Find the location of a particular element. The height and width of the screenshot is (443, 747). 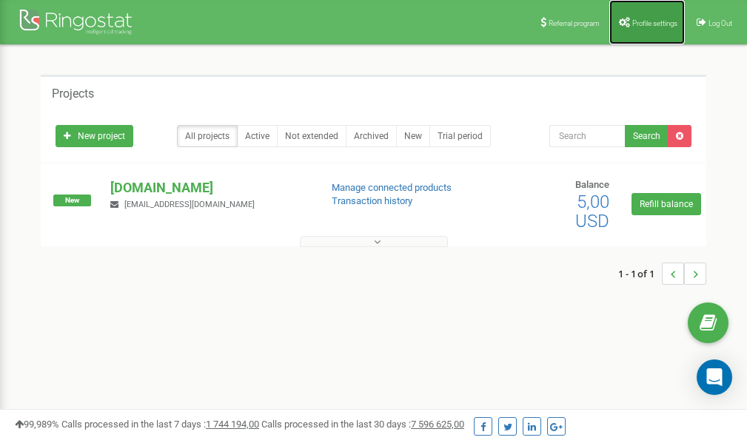

u: 1 744 194,00 is located at coordinates (232, 424).